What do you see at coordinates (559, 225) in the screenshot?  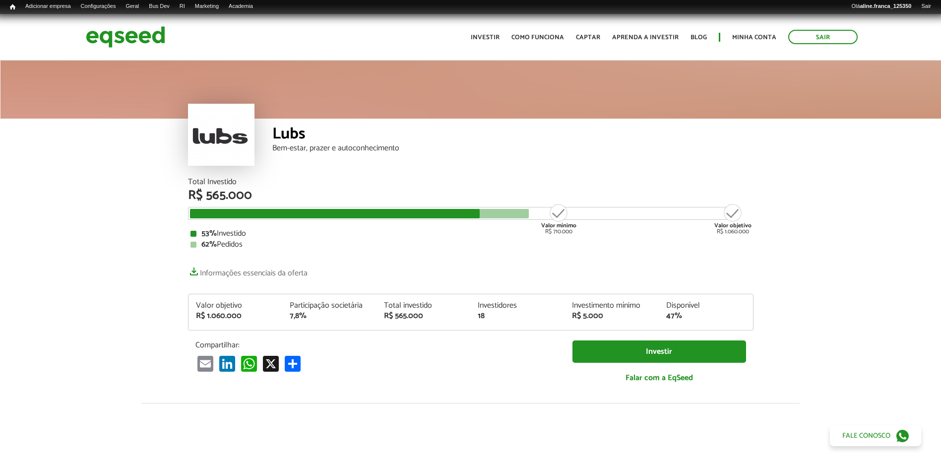 I see `strong: Valor mínimo` at bounding box center [559, 225].